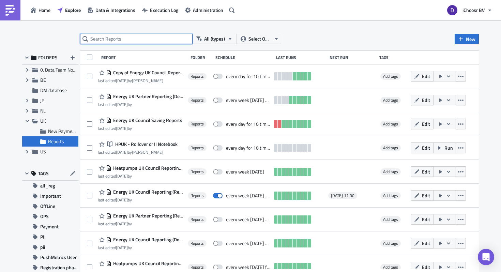  Describe the element at coordinates (248, 267) in the screenshot. I see `div: every week on Monday for 6 times` at that location.